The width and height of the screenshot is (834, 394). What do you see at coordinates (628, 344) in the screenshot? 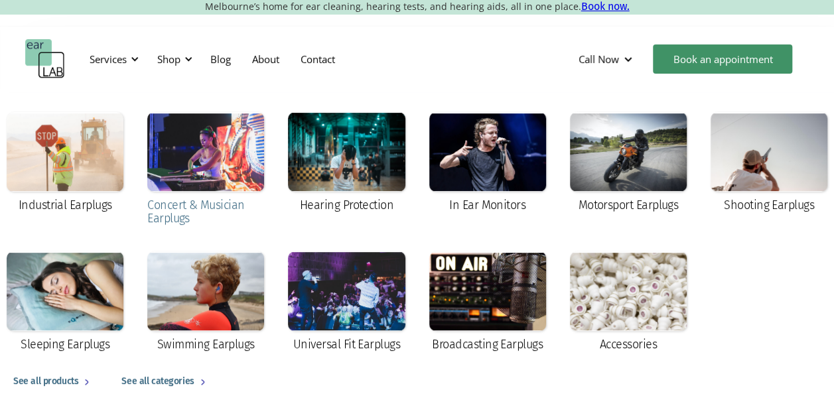
I see `div: Accessories` at bounding box center [628, 344].